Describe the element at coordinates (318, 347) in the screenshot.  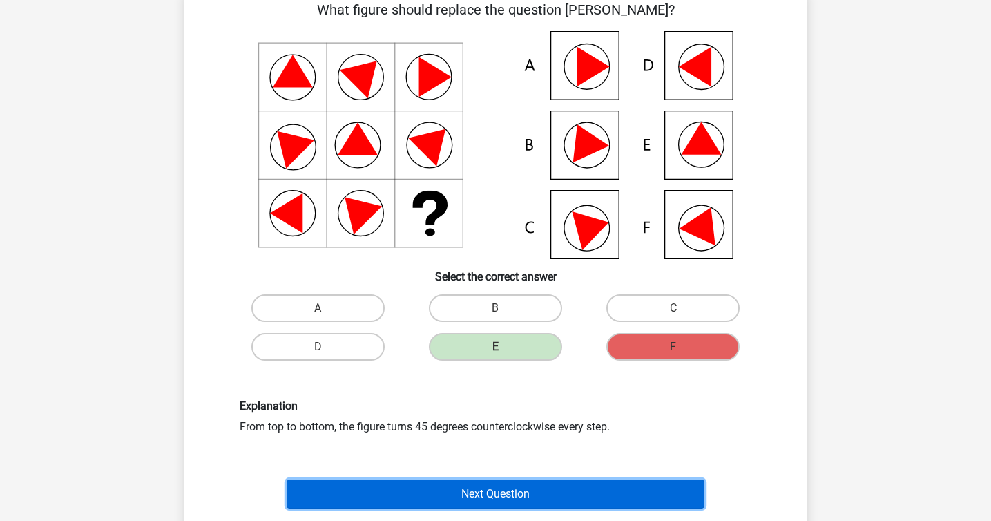
I see `label: D` at that location.